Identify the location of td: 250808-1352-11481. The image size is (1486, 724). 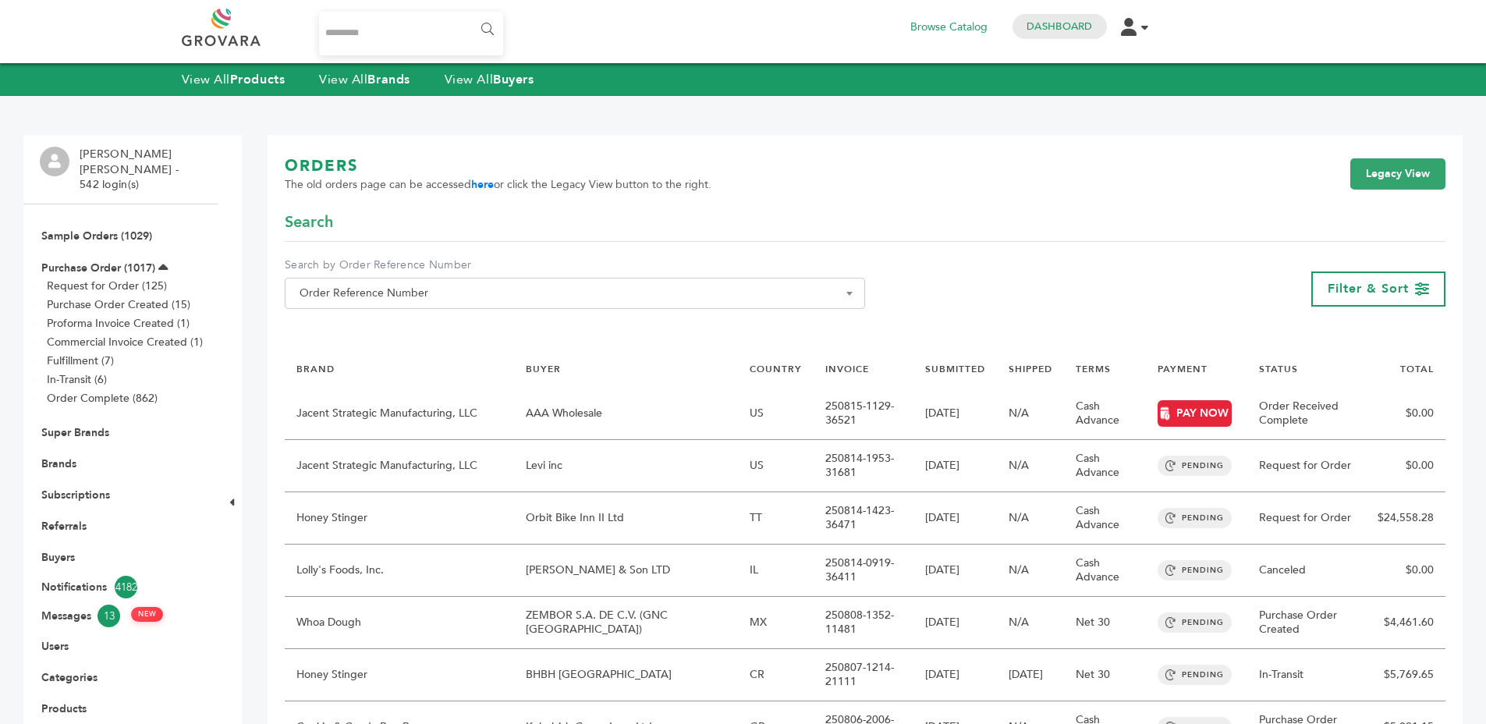
(862, 622).